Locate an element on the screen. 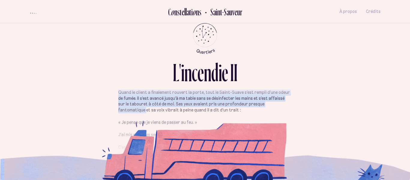 This screenshot has width=410, height=180. div: d is located at coordinates (215, 72).